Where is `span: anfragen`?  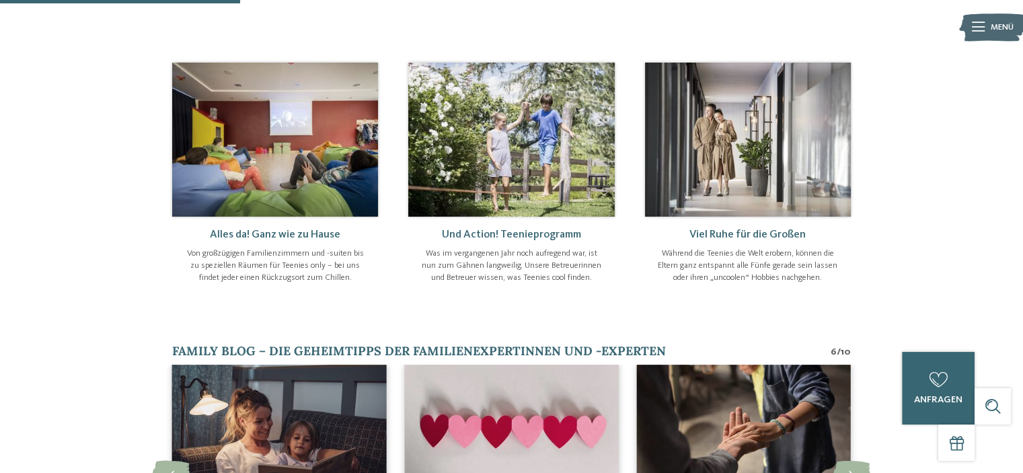
span: anfragen is located at coordinates (938, 399).